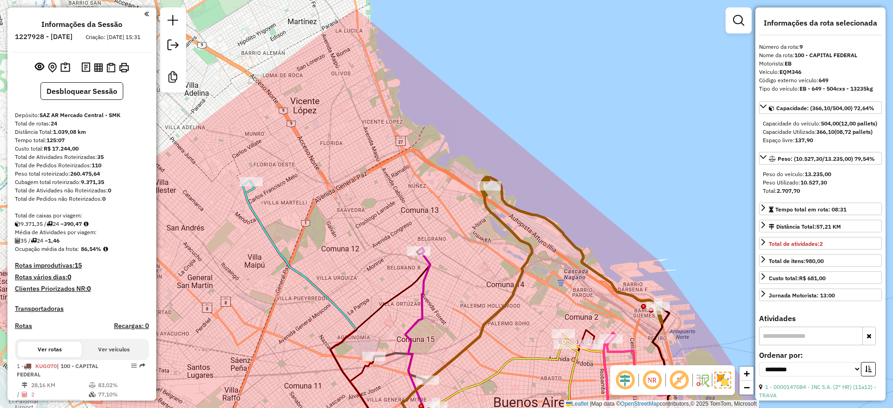  Describe the element at coordinates (821, 64) in the screenshot. I see `div: Motorista:` at that location.